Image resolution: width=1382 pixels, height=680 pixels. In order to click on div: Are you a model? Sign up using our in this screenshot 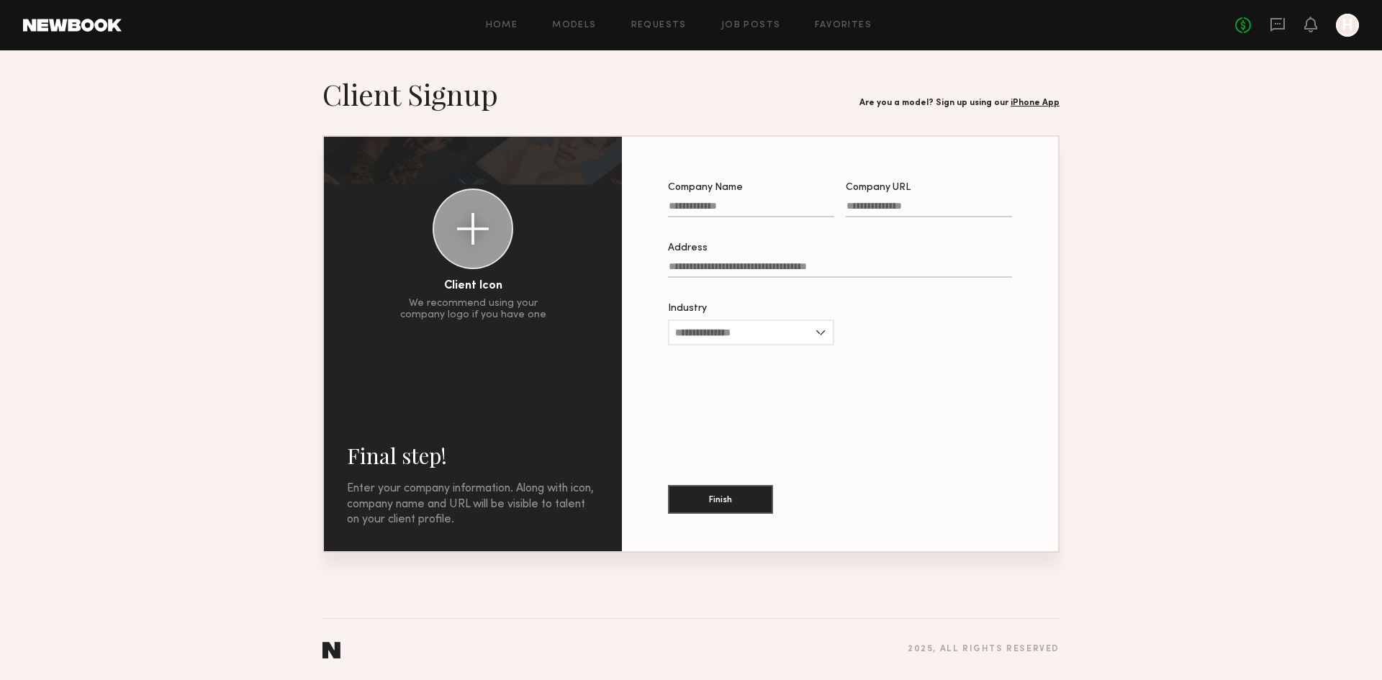, I will do `click(959, 103)`.